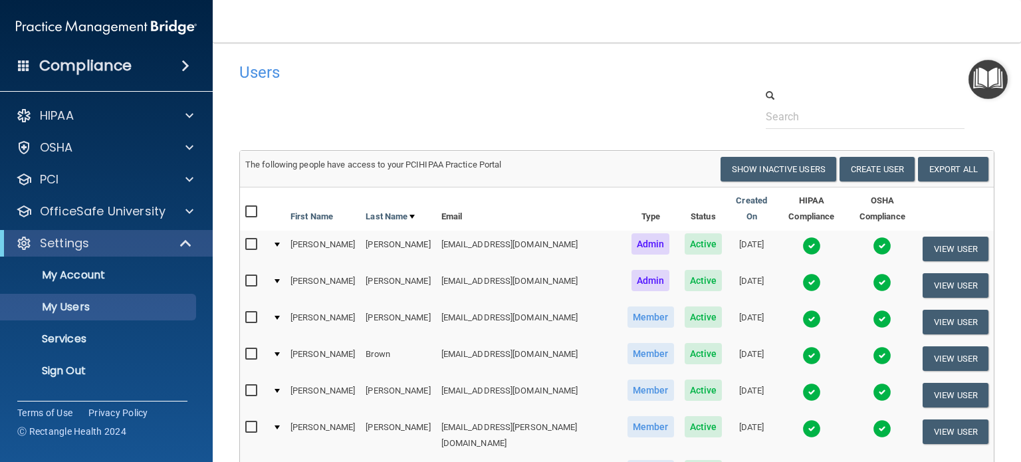 Image resolution: width=1021 pixels, height=462 pixels. Describe the element at coordinates (104, 179) in the screenshot. I see `a: PCI` at that location.